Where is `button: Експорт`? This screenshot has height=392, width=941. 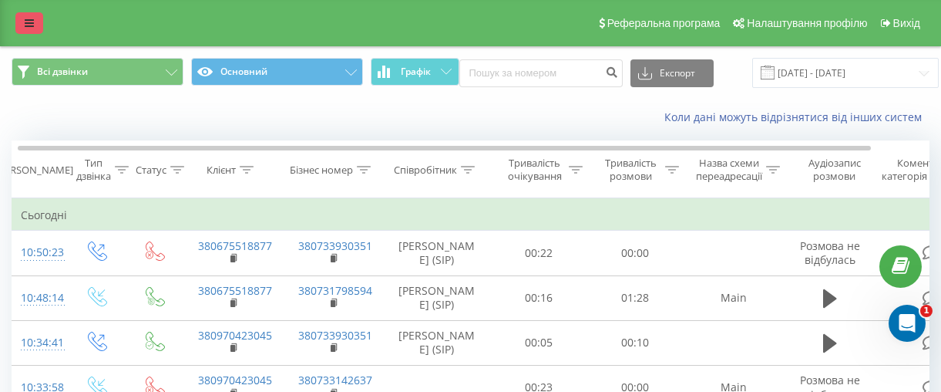 button: Експорт is located at coordinates (672, 73).